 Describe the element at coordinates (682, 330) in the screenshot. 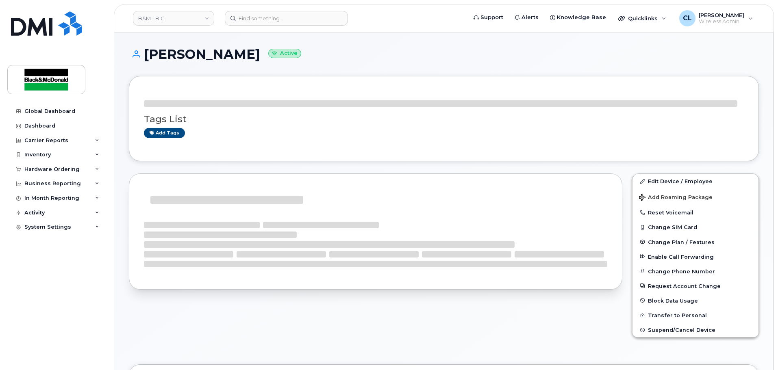

I see `span: Suspend/Cancel Device` at that location.